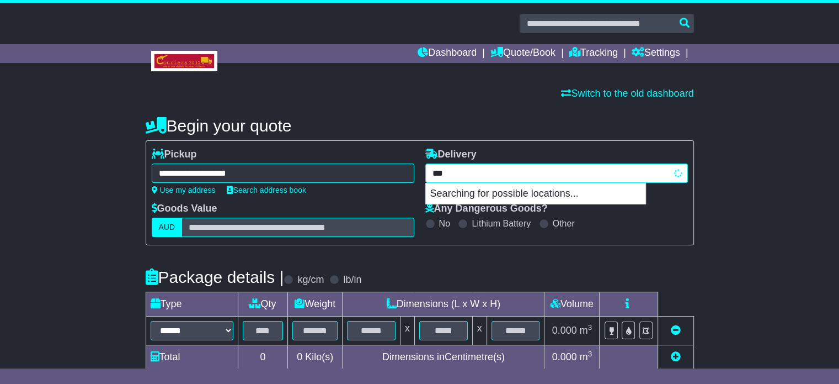 This screenshot has height=384, width=839. I want to click on label: Other, so click(564, 223).